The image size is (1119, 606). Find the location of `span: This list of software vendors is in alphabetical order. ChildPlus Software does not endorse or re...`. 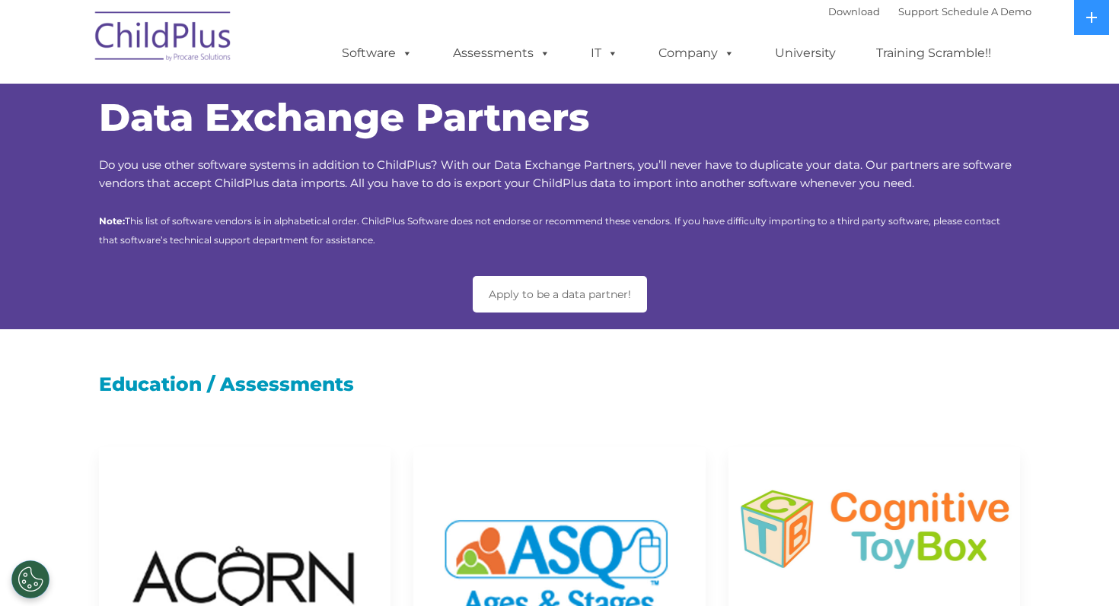

span: This list of software vendors is in alphabetical order. ChildPlus Software does not endorse or re... is located at coordinates (549, 231).